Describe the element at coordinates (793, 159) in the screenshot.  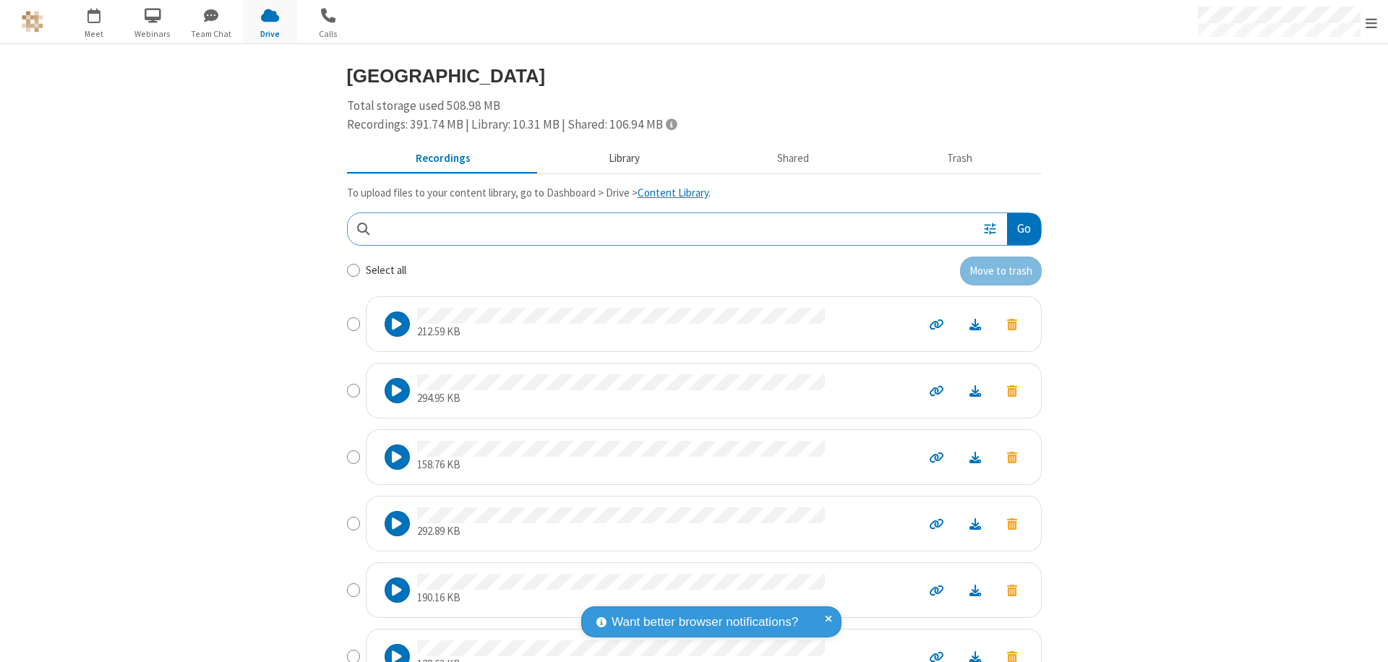
I see `button: Shared during meetings` at that location.